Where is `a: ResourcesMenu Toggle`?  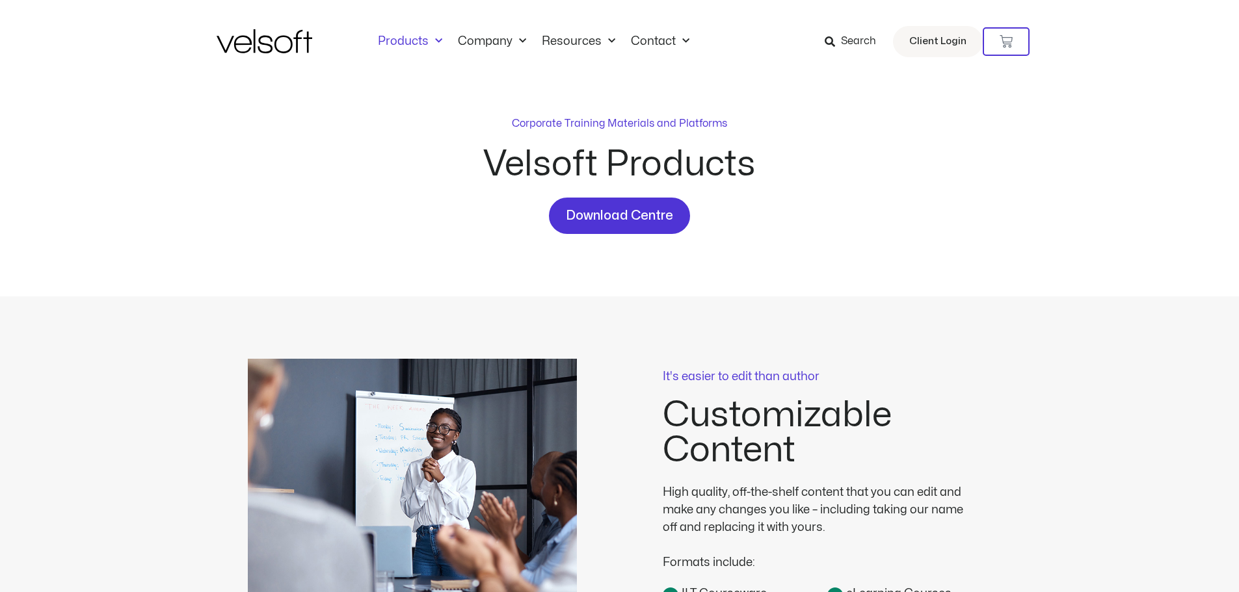
a: ResourcesMenu Toggle is located at coordinates (578, 42).